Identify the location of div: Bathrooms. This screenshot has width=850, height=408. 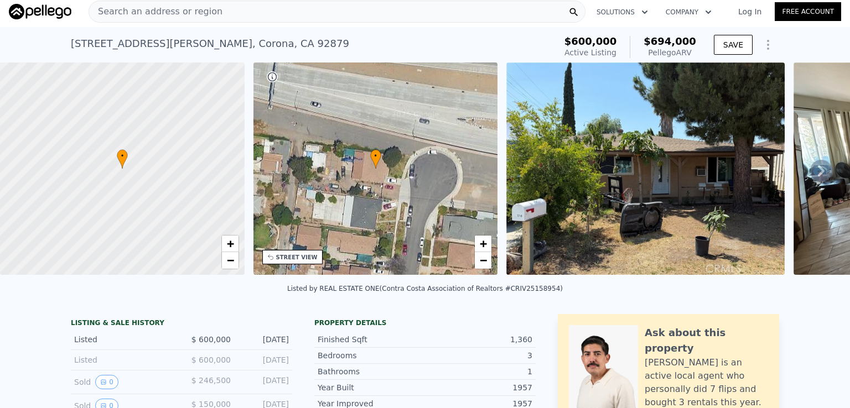
(371, 372).